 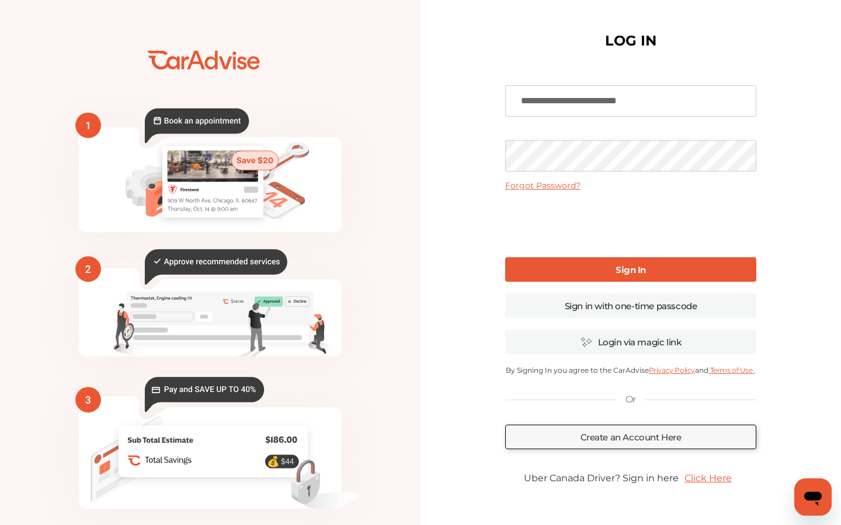 I want to click on a: Forgot Password?, so click(x=542, y=186).